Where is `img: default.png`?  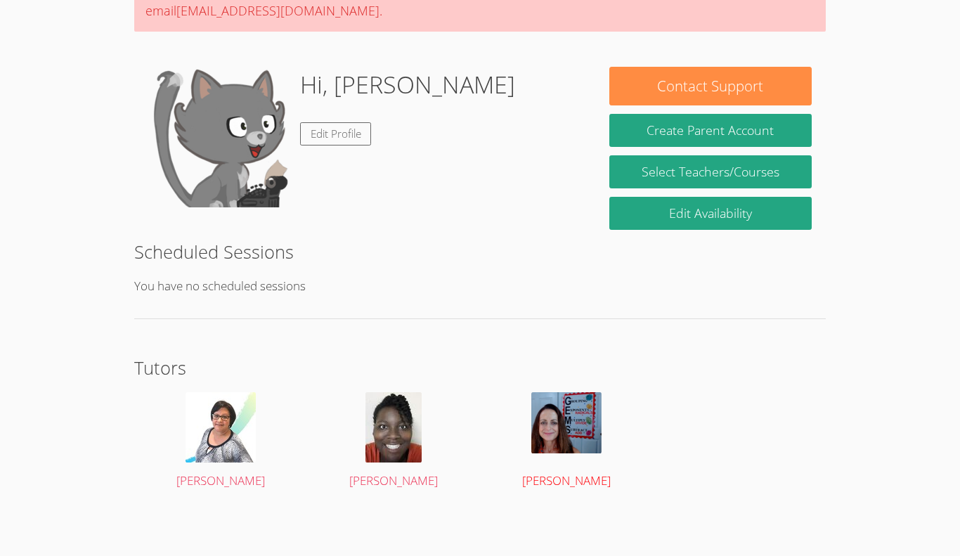 img: default.png is located at coordinates (219, 137).